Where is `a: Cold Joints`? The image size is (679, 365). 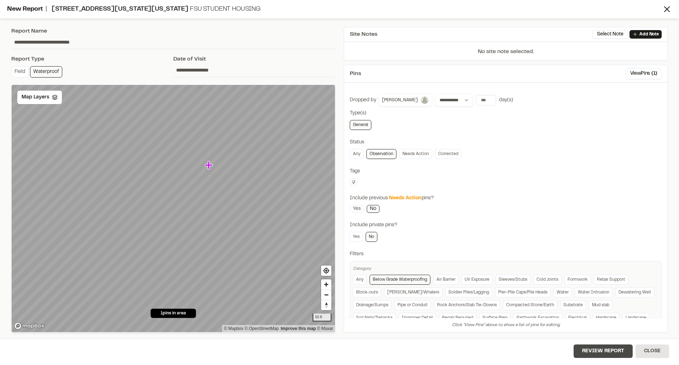 a: Cold Joints is located at coordinates (547, 279).